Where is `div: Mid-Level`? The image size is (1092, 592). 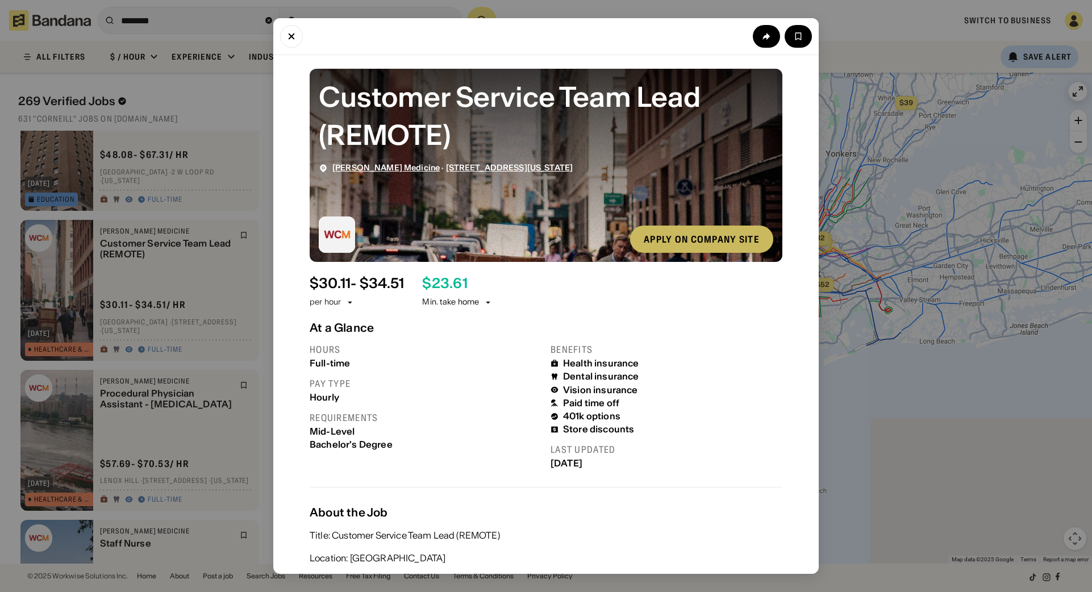
div: Mid-Level is located at coordinates (426, 431).